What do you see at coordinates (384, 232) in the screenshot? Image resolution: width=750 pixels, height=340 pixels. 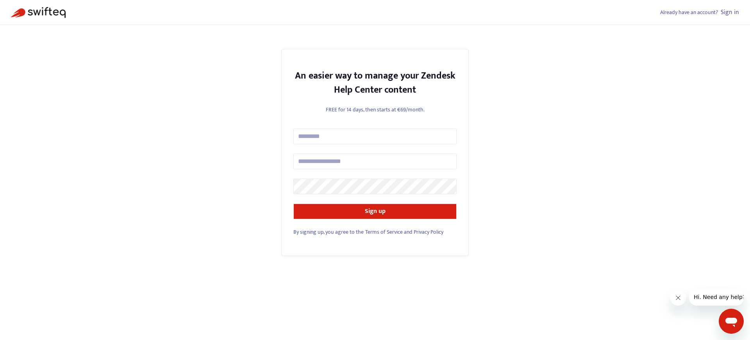 I see `a: Terms of Service` at bounding box center [384, 232].